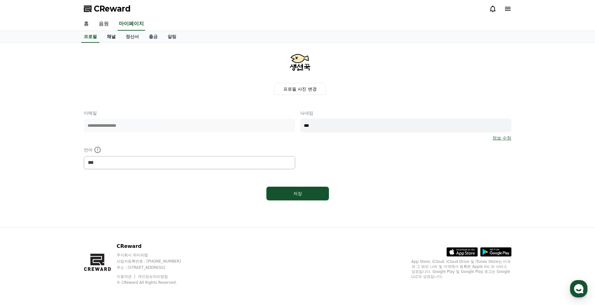 The image size is (595, 305). What do you see at coordinates (104, 24) in the screenshot?
I see `a: 음원` at bounding box center [104, 24].